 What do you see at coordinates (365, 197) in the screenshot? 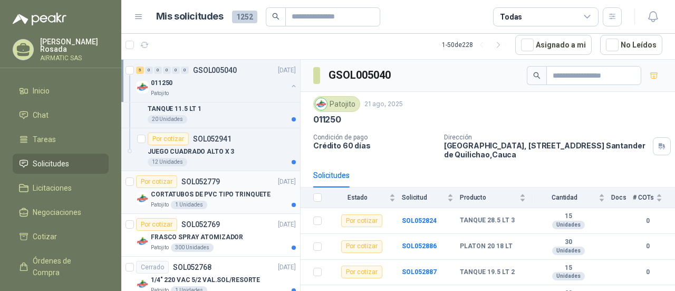
I see `th: Estado` at bounding box center [365, 197].